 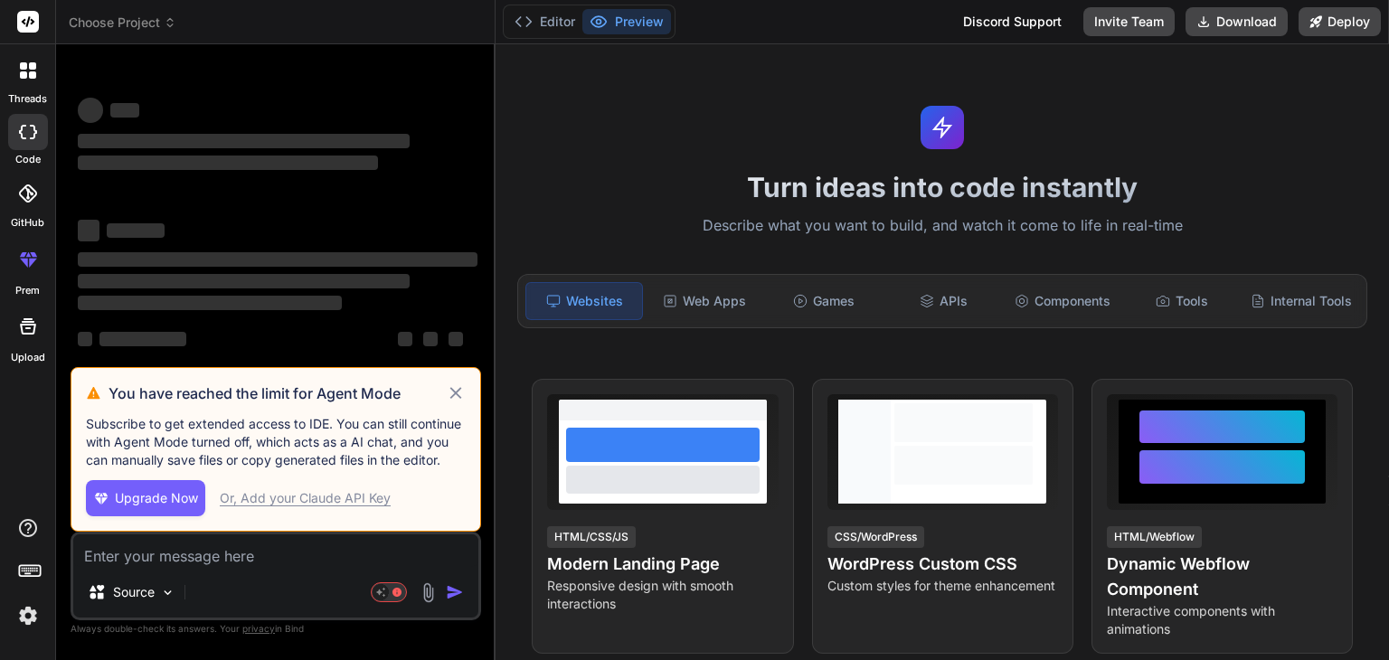 What do you see at coordinates (276, 442) in the screenshot?
I see `p: Subscribe to get extended access to IDE. You can still continue with Agent Mode turned off, which...` at bounding box center [276, 442].